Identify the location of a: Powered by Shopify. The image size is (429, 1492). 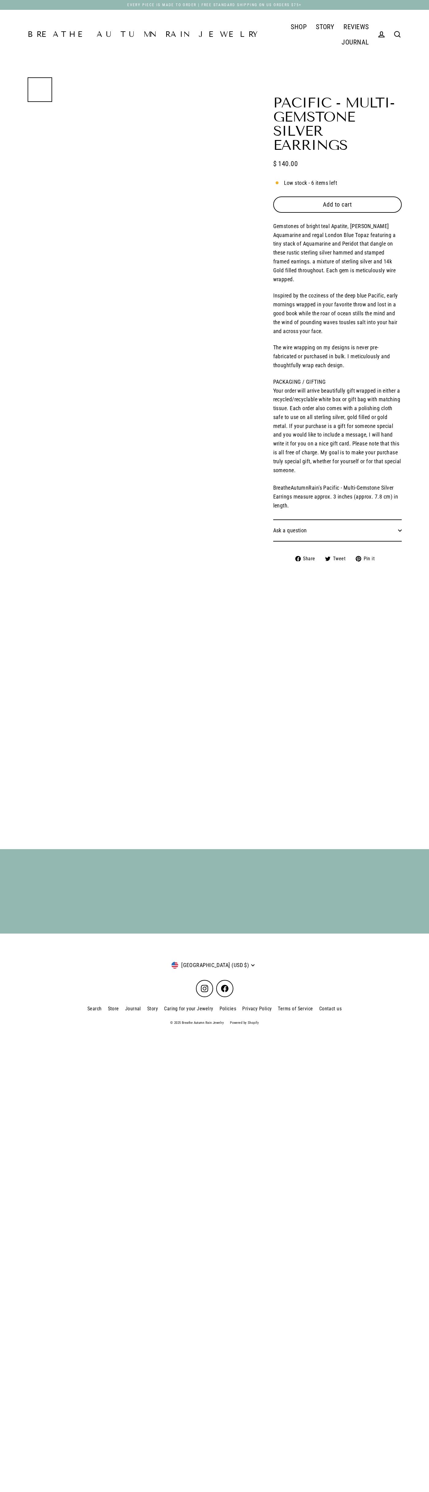
(245, 1023).